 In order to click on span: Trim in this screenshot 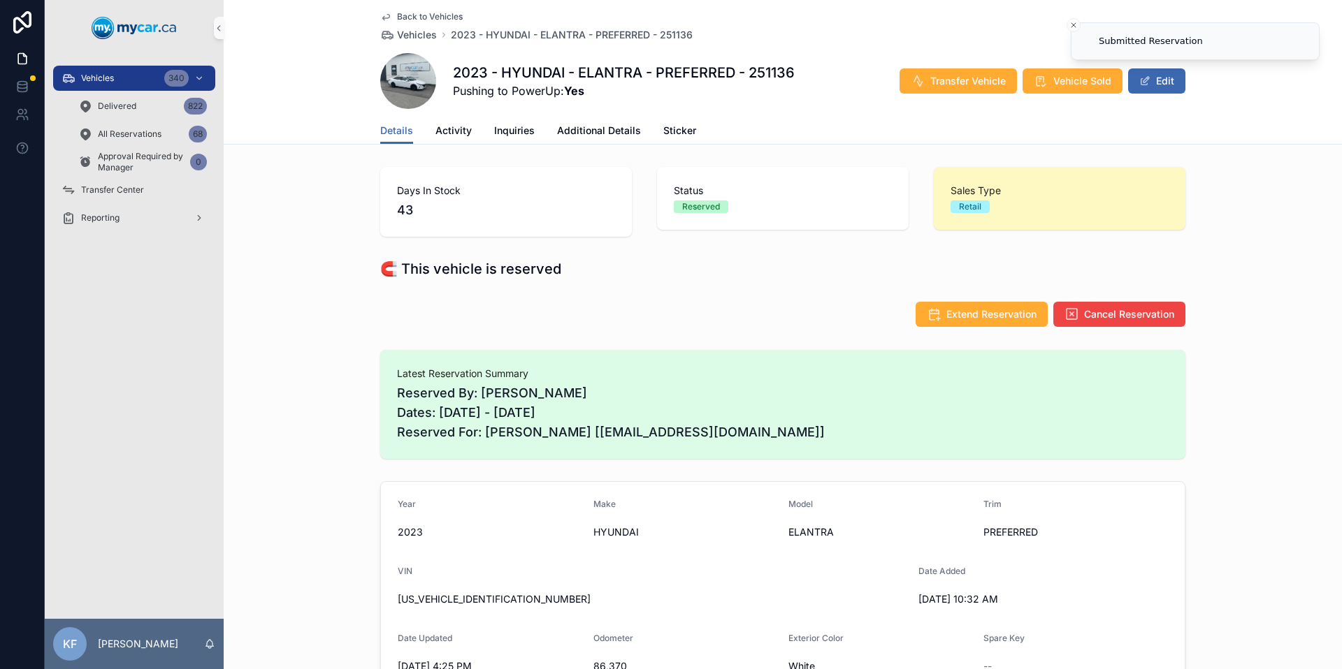, I will do `click(992, 504)`.